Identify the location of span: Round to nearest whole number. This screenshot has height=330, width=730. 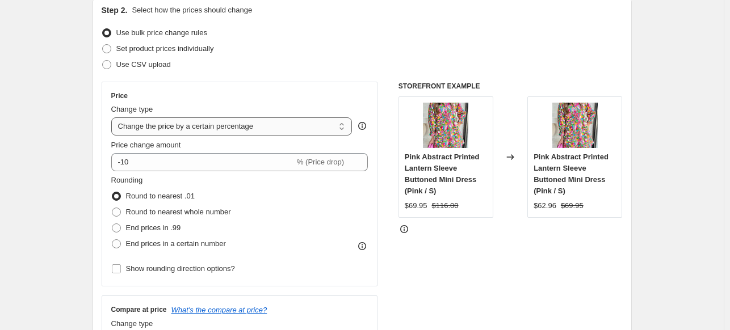
(178, 212).